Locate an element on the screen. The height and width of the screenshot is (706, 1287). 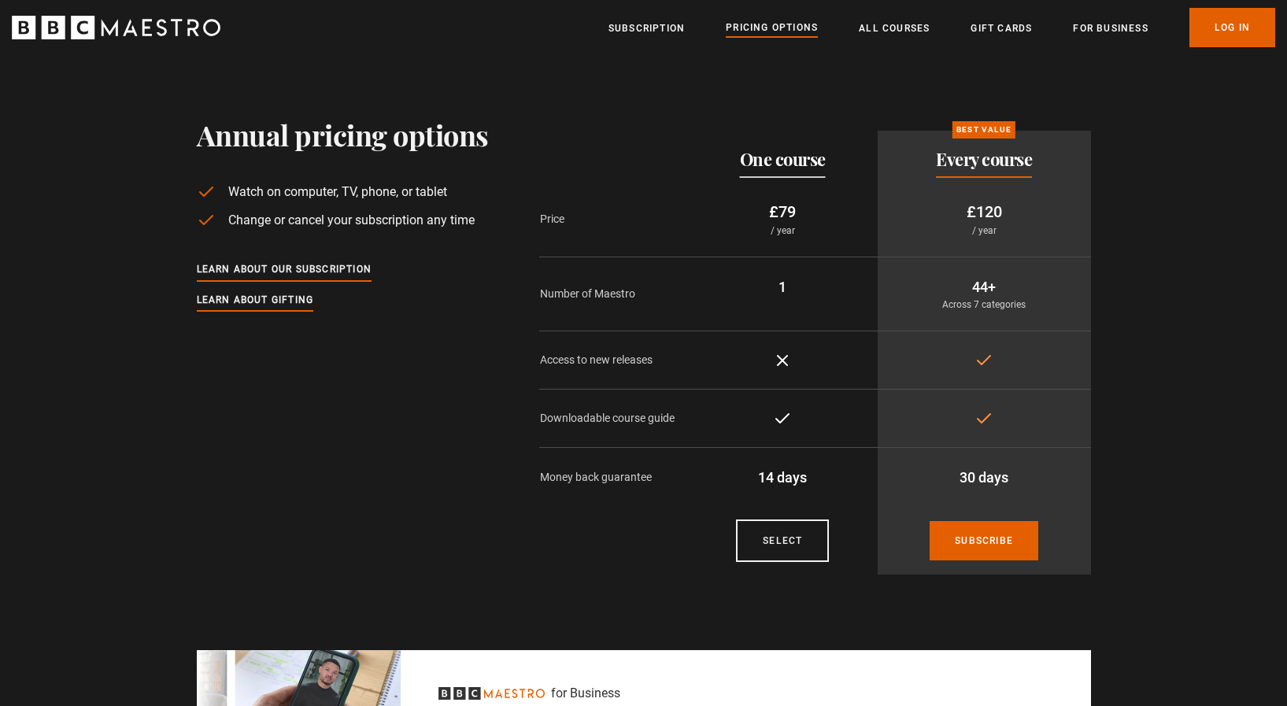
p: 14 days is located at coordinates (782, 477).